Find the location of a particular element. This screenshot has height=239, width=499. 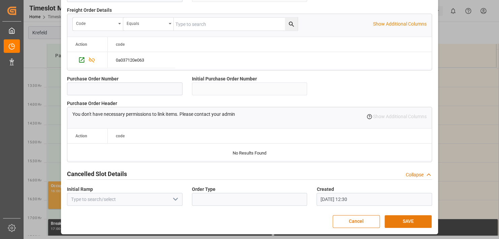

span: Freight Order Details is located at coordinates (89, 10).